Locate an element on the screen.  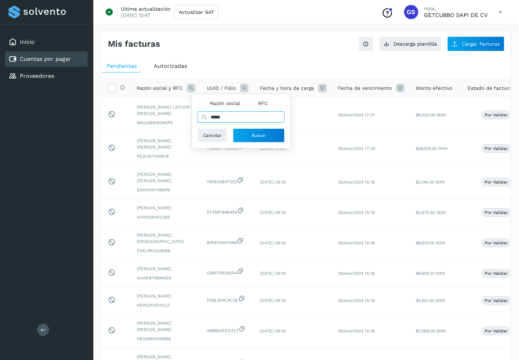
span: Cargar facturas is located at coordinates (481, 44).